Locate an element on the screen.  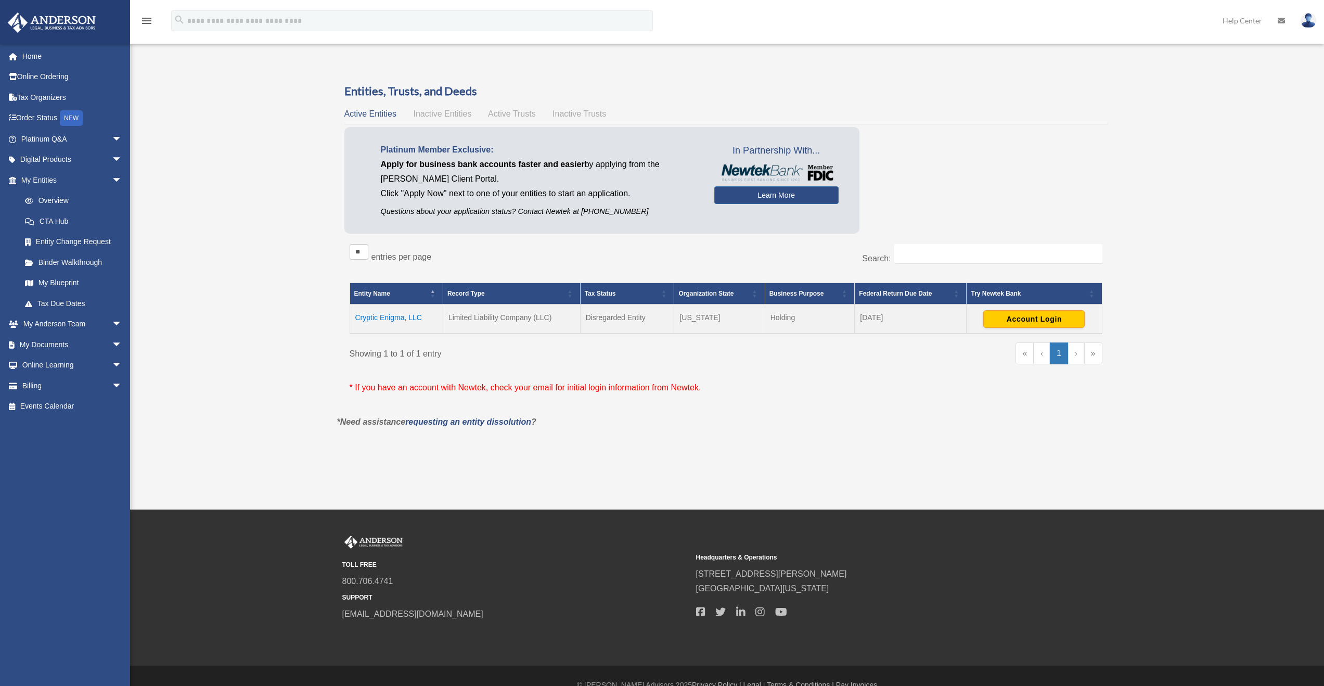
a: First is located at coordinates (1025, 353).